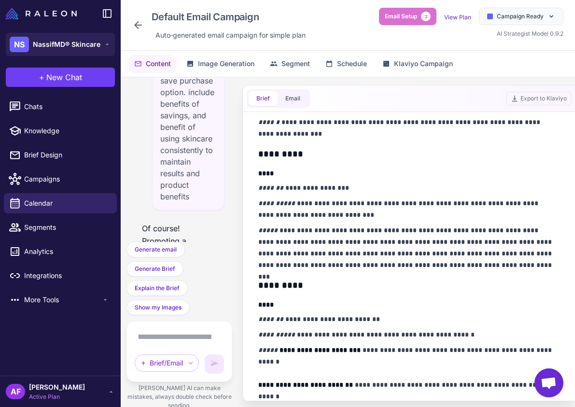 The height and width of the screenshot is (407, 575). I want to click on button: Generate email, so click(155, 250).